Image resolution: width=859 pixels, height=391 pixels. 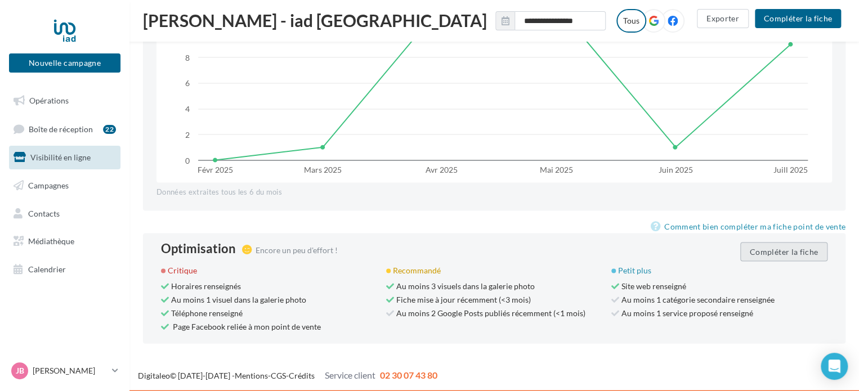 I want to click on a: Médiathèque, so click(x=65, y=242).